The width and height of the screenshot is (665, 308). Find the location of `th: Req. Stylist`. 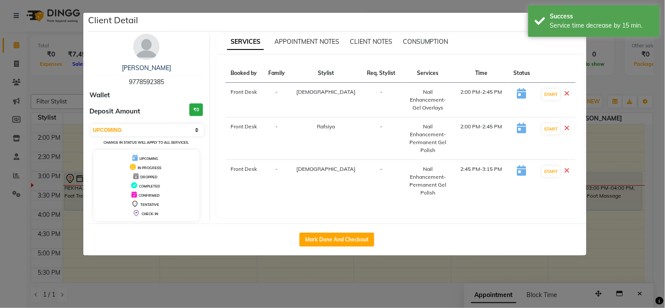

th: Req. Stylist is located at coordinates (381, 73).